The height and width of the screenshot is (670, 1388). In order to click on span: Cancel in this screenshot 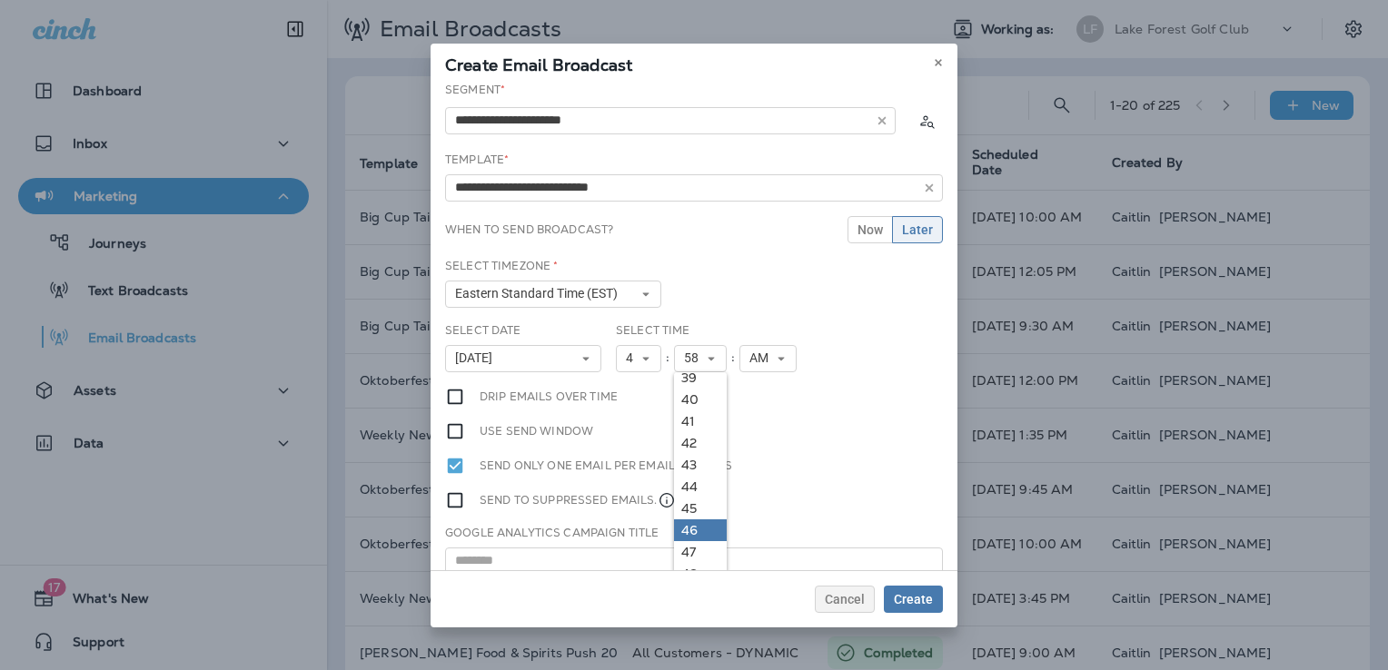, I will do `click(845, 599)`.